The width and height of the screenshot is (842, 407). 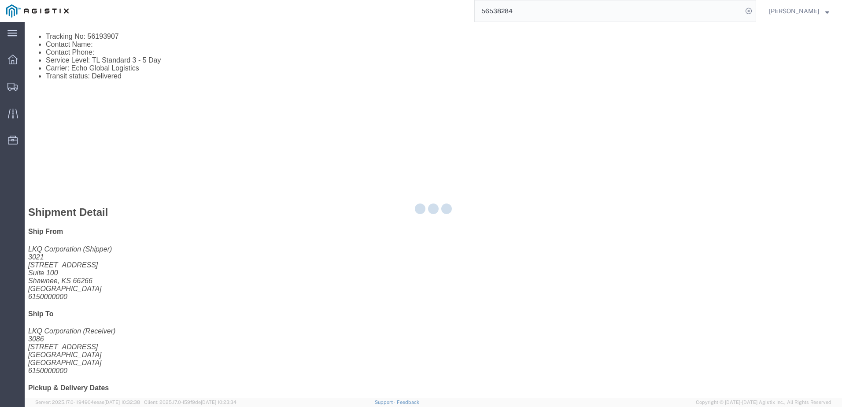 I want to click on span: Nathan Seeley, so click(x=794, y=11).